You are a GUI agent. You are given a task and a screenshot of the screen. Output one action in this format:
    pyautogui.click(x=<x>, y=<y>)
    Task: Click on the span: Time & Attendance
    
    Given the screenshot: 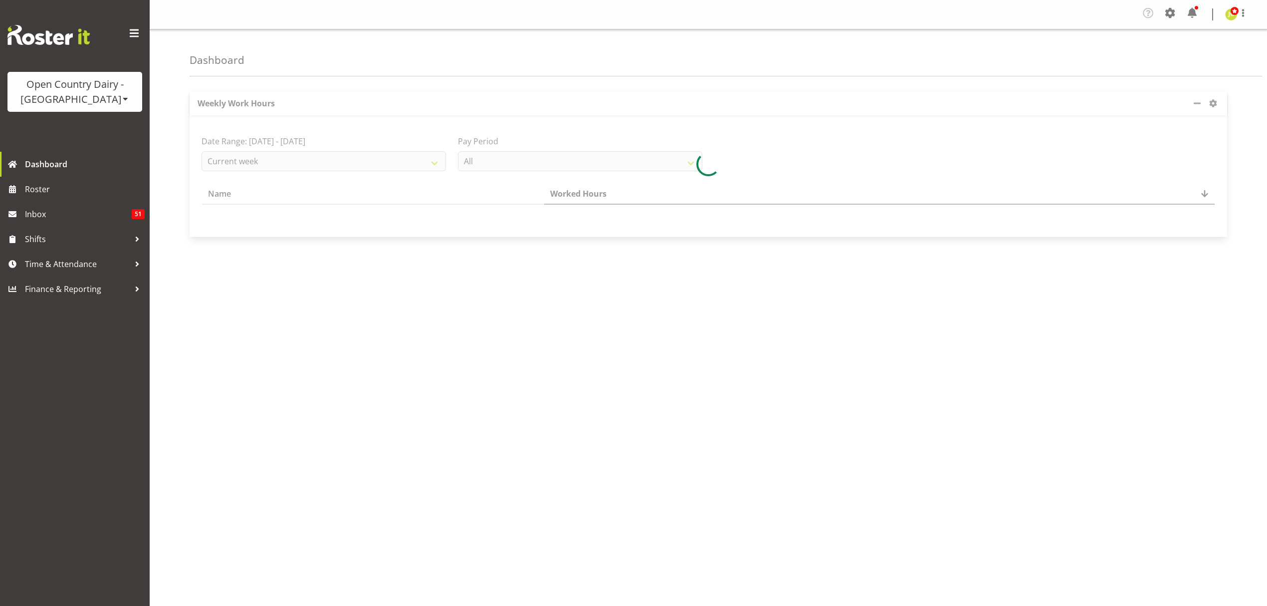 What is the action you would take?
    pyautogui.click(x=77, y=264)
    